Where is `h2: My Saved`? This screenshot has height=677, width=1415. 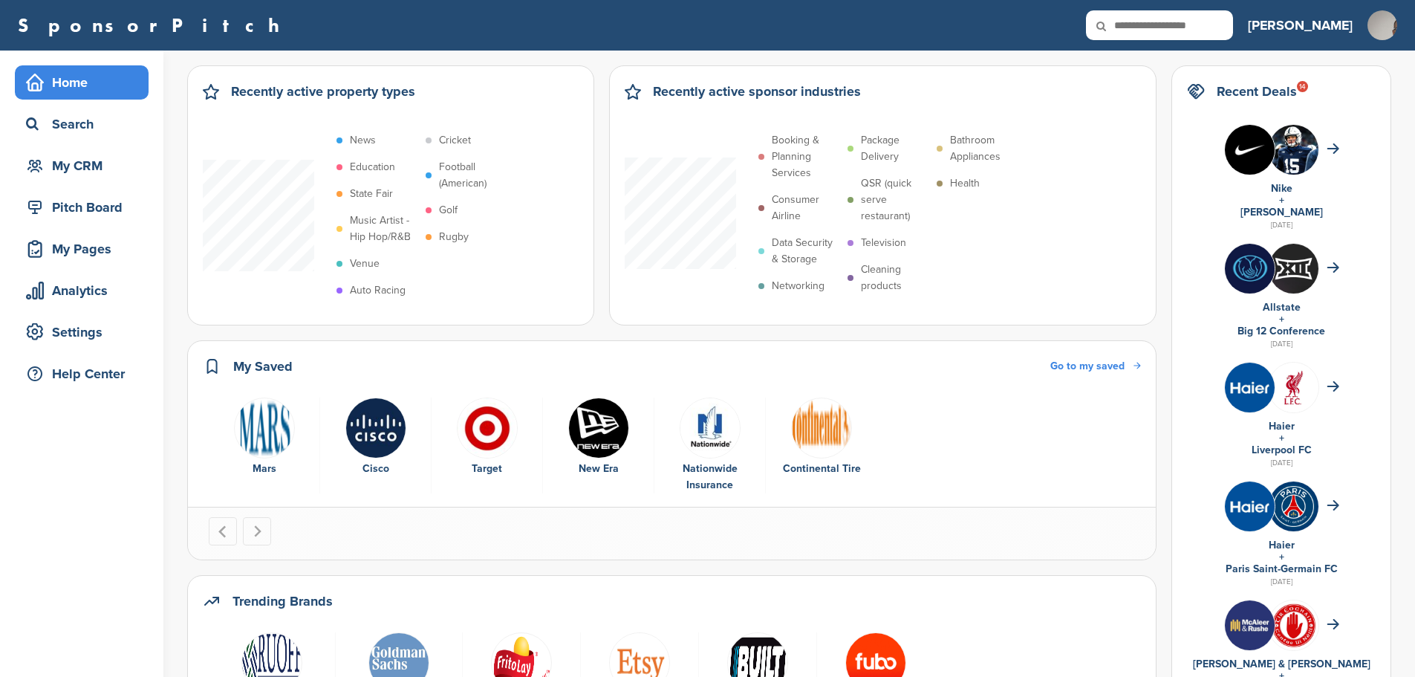
h2: My Saved is located at coordinates (263, 366).